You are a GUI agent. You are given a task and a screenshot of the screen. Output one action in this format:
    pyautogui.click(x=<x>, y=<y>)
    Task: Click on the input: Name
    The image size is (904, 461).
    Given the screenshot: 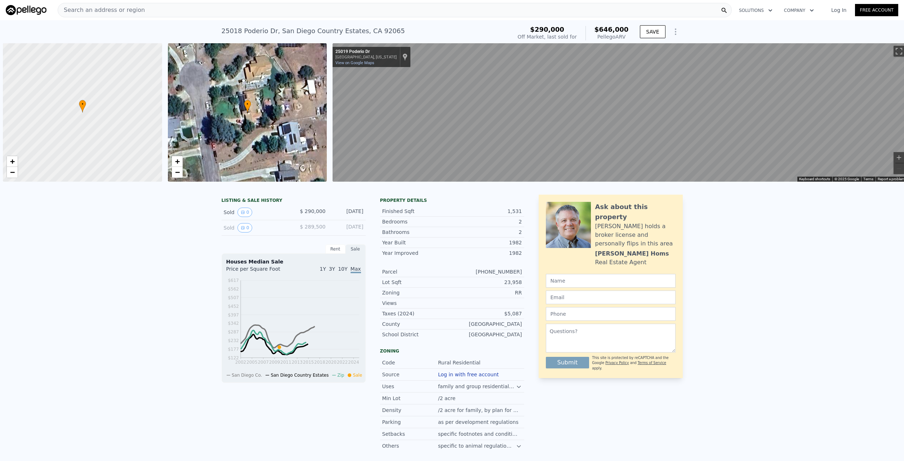 What is the action you would take?
    pyautogui.click(x=611, y=281)
    